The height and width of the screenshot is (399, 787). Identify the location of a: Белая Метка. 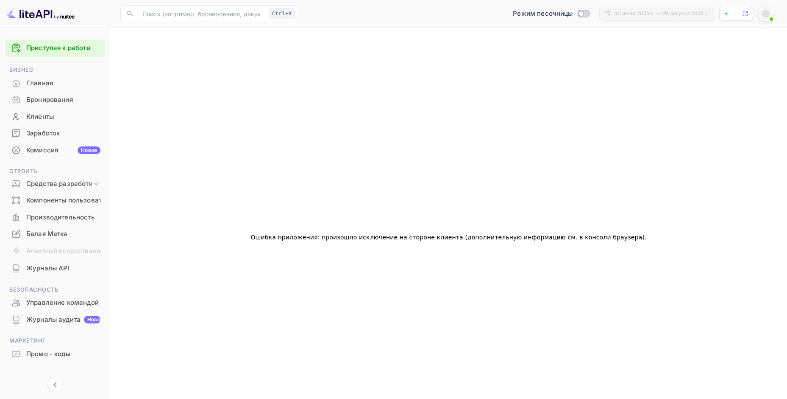
(55, 233).